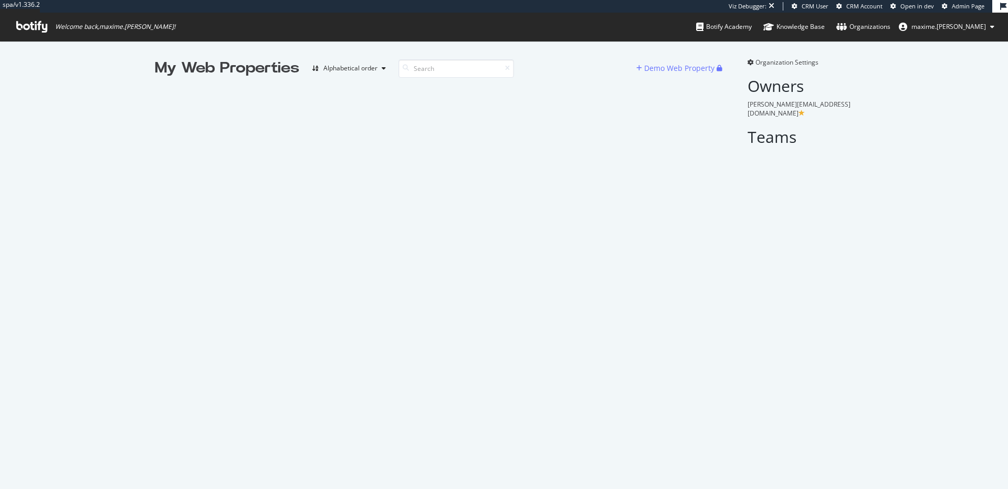  What do you see at coordinates (860, 6) in the screenshot?
I see `a: CRM Account` at bounding box center [860, 6].